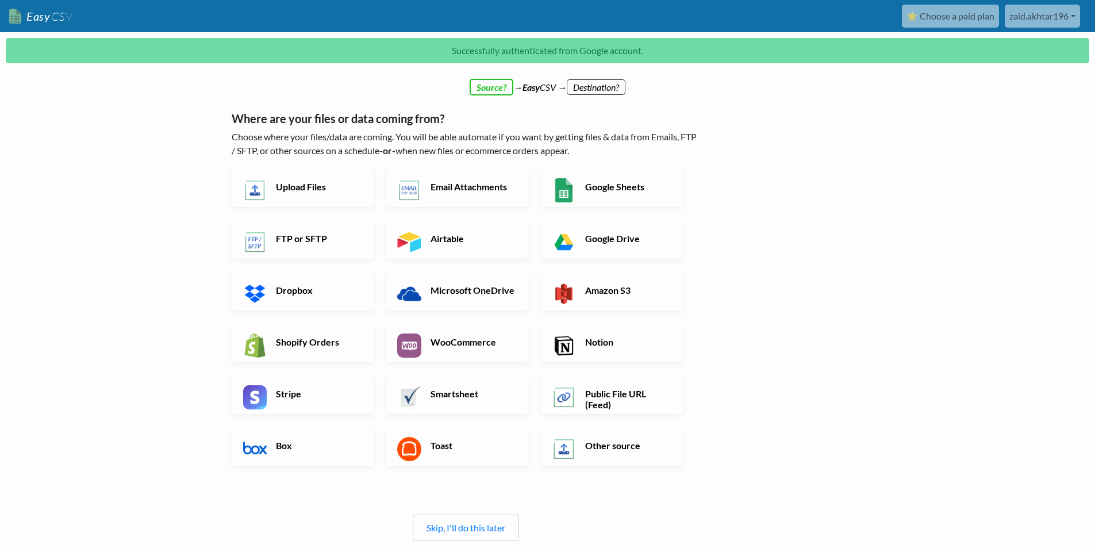 This screenshot has height=548, width=1095. I want to click on h6: Microsoft OneDrive, so click(472, 290).